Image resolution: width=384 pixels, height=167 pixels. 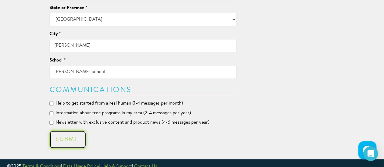 What do you see at coordinates (51, 123) in the screenshot?
I see `input: Newsletter with exclusive content and product news (4-6 messages per year)` at bounding box center [51, 123].